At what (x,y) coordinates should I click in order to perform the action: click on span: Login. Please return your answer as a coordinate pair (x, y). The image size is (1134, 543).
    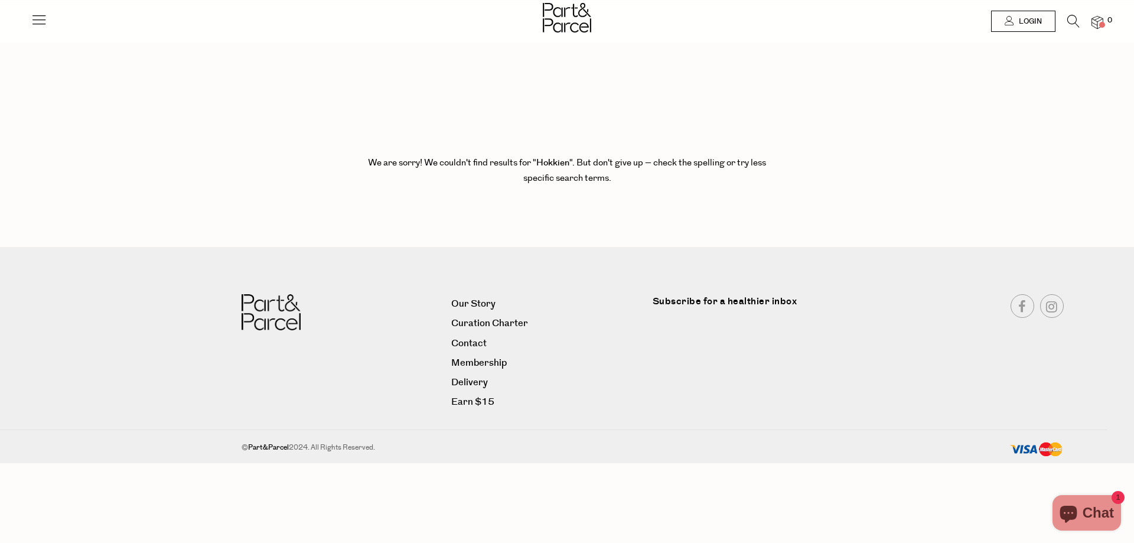
    Looking at the image, I should click on (1028, 21).